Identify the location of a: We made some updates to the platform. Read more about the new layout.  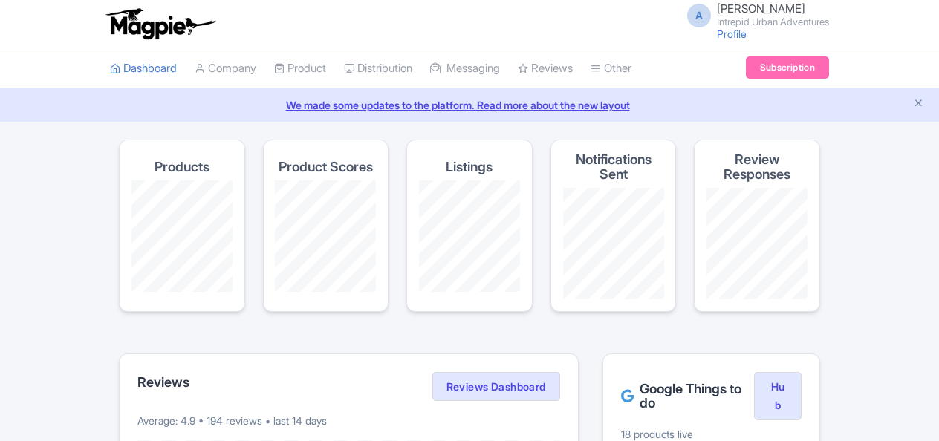
(469, 105).